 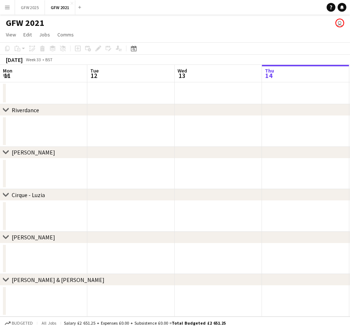 What do you see at coordinates (7, 76) in the screenshot?
I see `span: 11` at bounding box center [7, 76].